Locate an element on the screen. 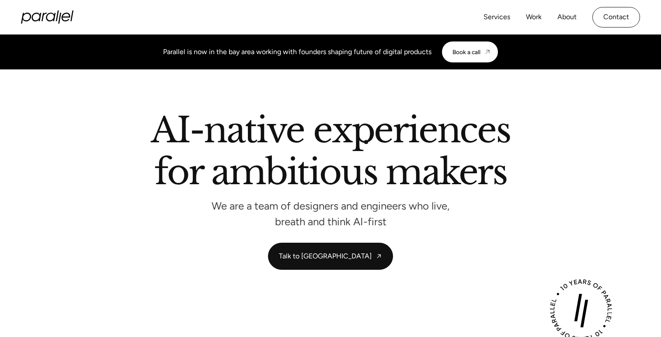 Image resolution: width=661 pixels, height=337 pixels. h2: AI-native experiences for ambitious makers is located at coordinates (330, 153).